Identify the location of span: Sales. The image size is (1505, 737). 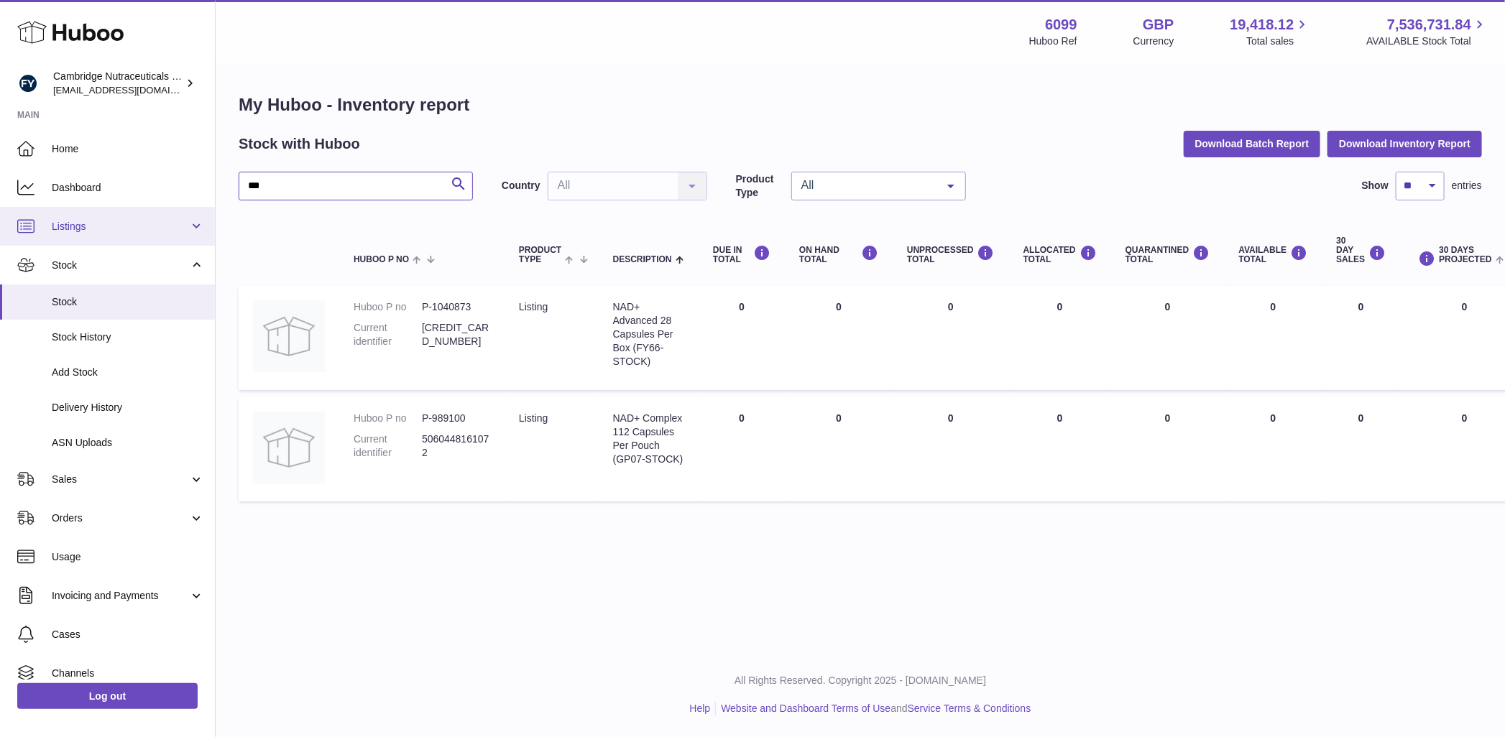
(120, 479).